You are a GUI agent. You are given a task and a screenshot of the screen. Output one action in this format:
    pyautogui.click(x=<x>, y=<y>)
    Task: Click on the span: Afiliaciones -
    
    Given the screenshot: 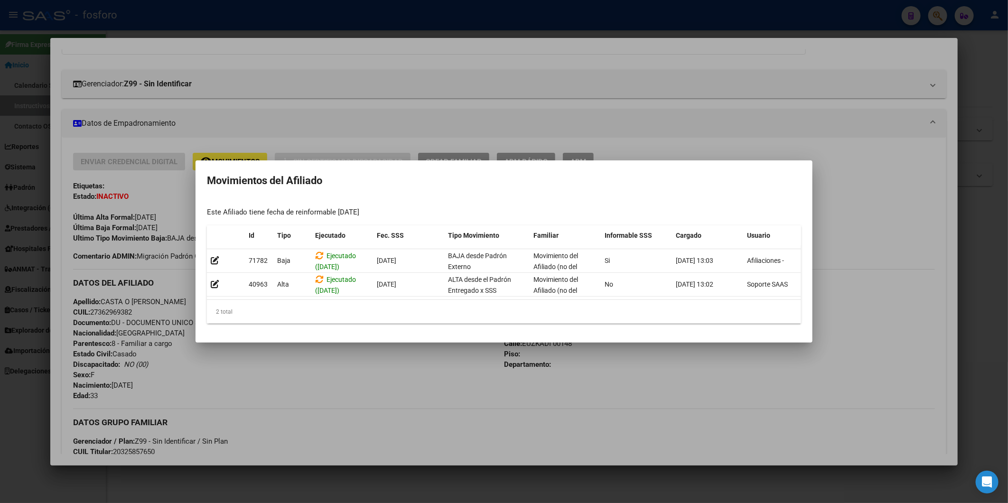 What is the action you would take?
    pyautogui.click(x=765, y=260)
    